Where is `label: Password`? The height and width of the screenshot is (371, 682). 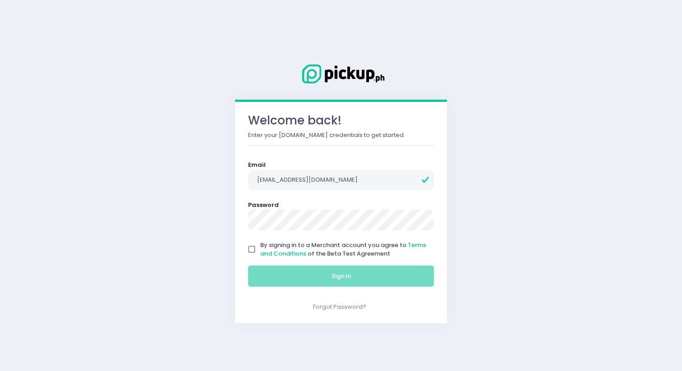 label: Password is located at coordinates (263, 205).